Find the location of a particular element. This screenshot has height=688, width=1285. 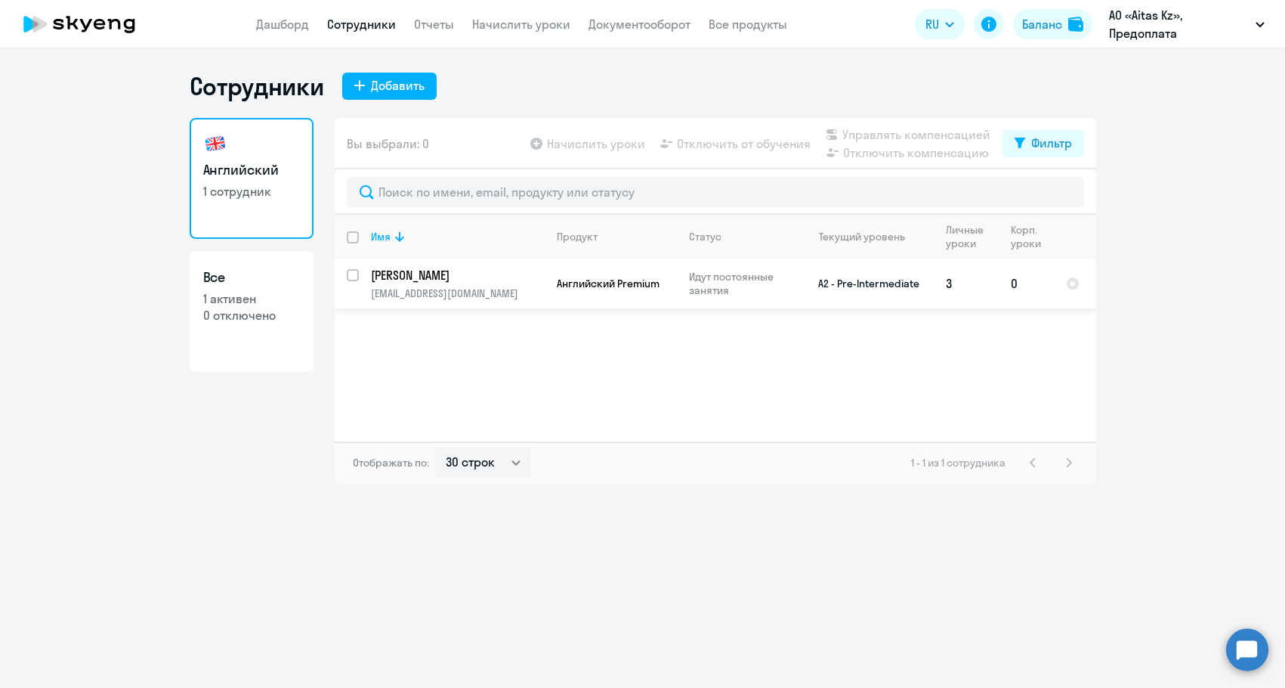

button: RU is located at coordinates (940, 24).